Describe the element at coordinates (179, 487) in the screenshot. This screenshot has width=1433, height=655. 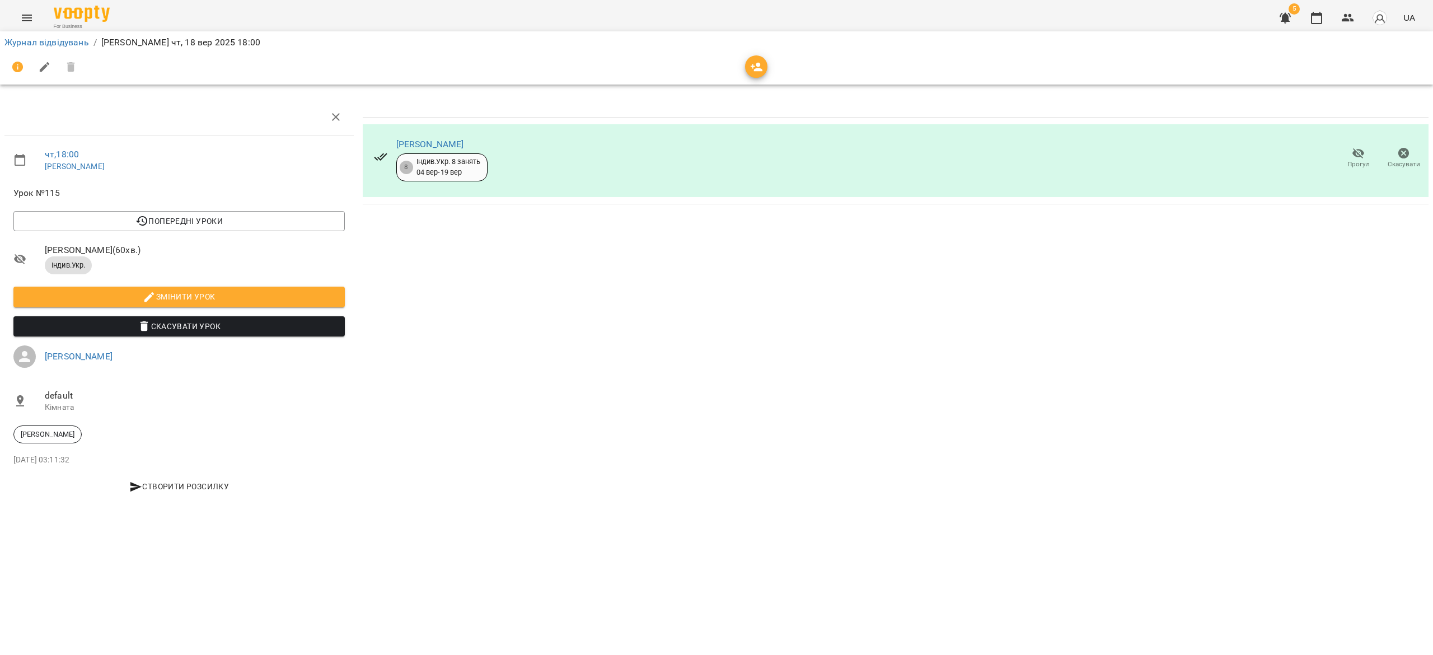
I see `button: Створити розсилку` at that location.